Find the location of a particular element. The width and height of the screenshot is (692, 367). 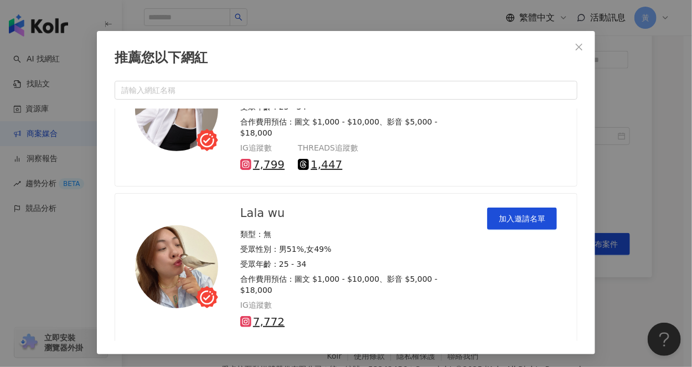

span: 無 is located at coordinates (267, 234).